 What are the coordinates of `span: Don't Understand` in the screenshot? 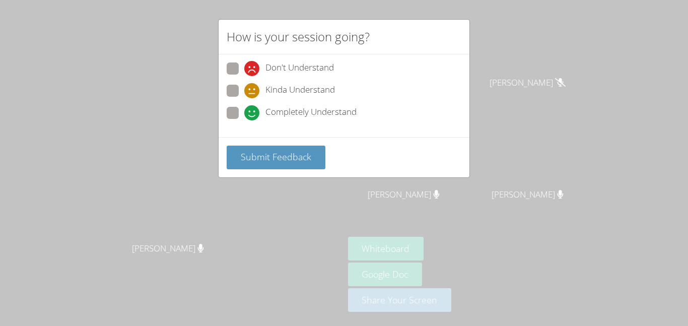 It's located at (300, 69).